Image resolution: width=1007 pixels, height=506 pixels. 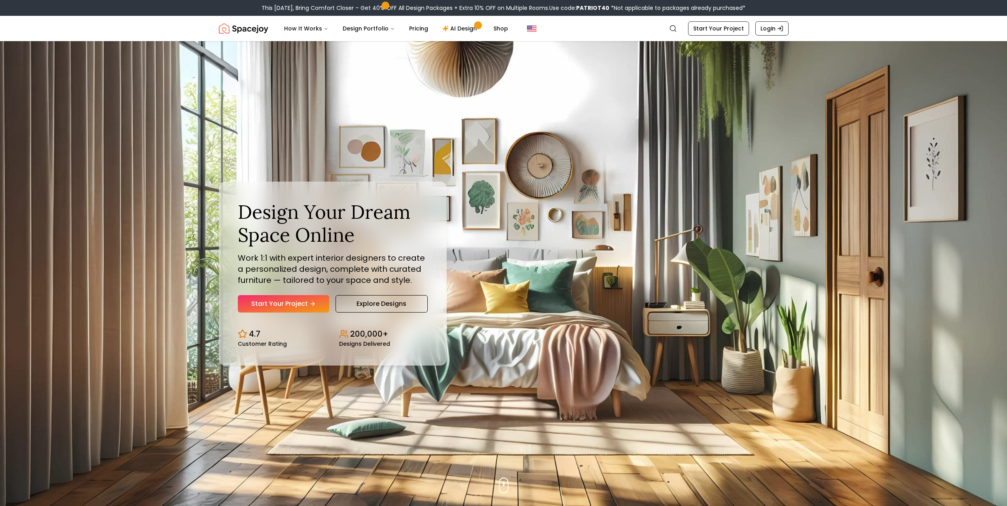 I want to click on small: Customer Rating, so click(x=262, y=344).